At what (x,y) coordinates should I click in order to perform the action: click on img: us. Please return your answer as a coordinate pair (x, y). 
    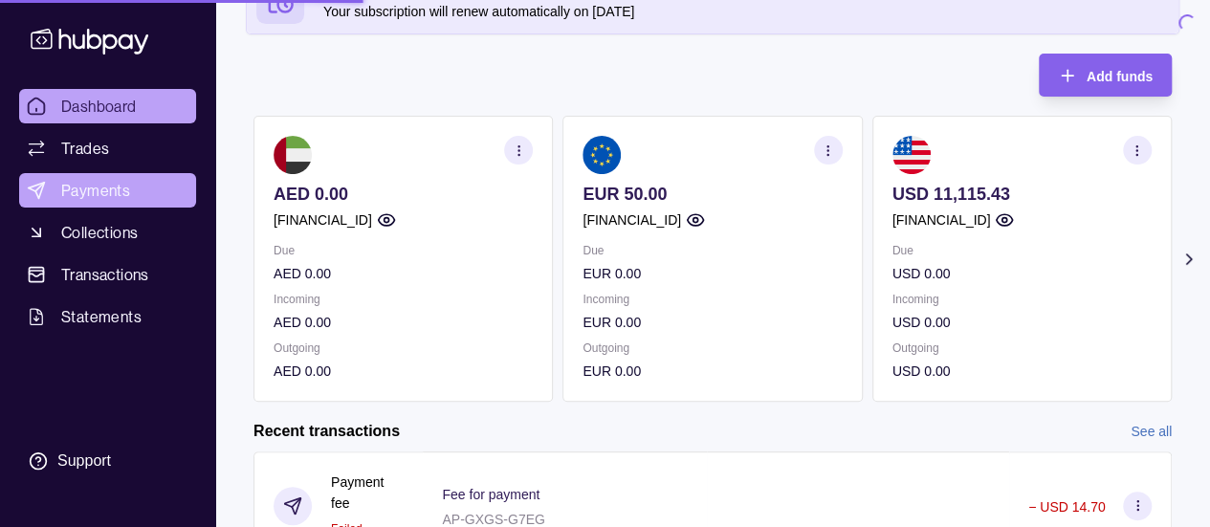
    Looking at the image, I should click on (911, 155).